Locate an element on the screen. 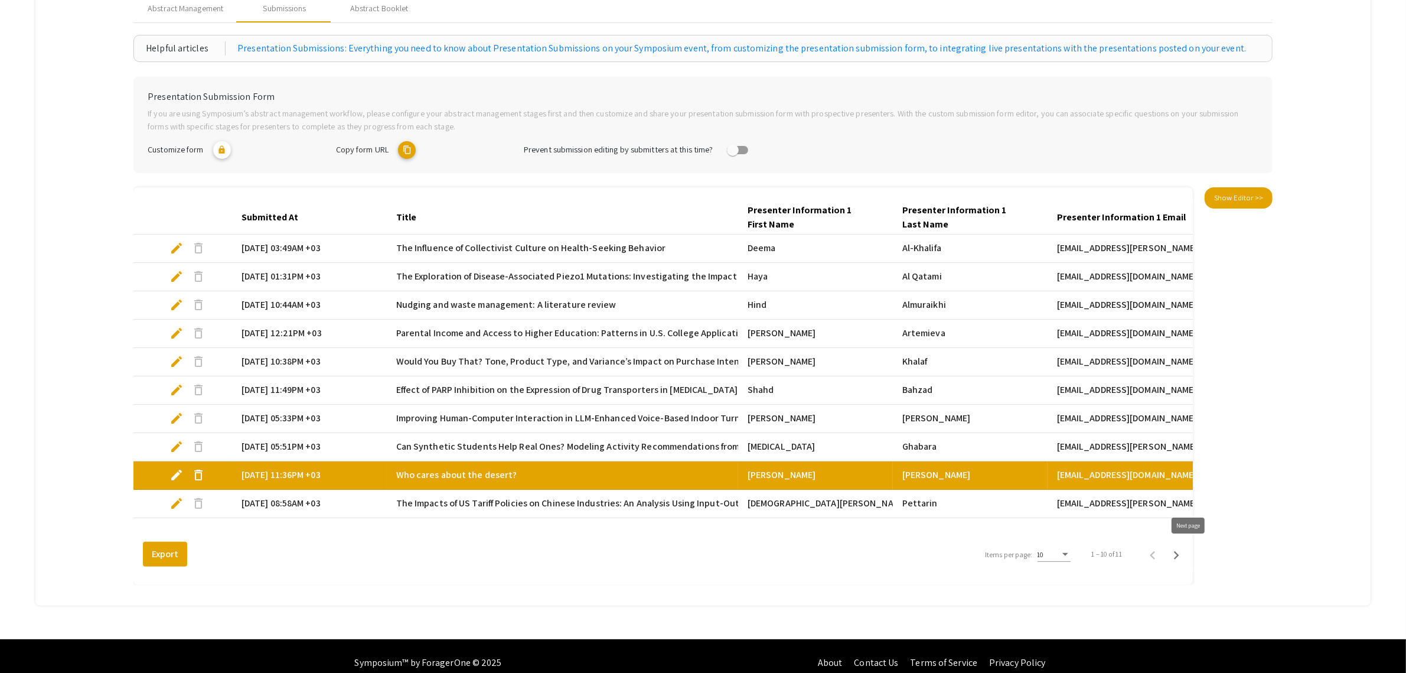 Image resolution: width=1406 pixels, height=673 pixels. mat-cell: Khalaf is located at coordinates (970, 362).